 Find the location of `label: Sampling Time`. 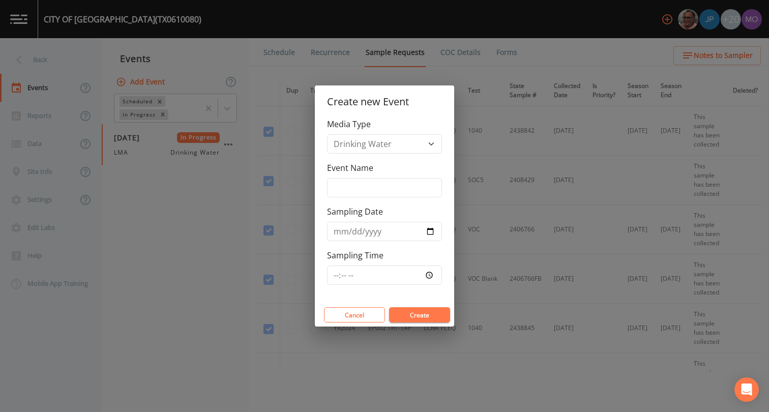

label: Sampling Time is located at coordinates (355, 255).